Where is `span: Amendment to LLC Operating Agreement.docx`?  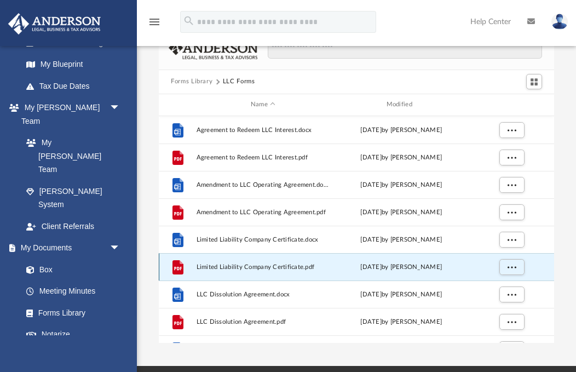
span: Amendment to LLC Operating Agreement.docx is located at coordinates (264, 185).